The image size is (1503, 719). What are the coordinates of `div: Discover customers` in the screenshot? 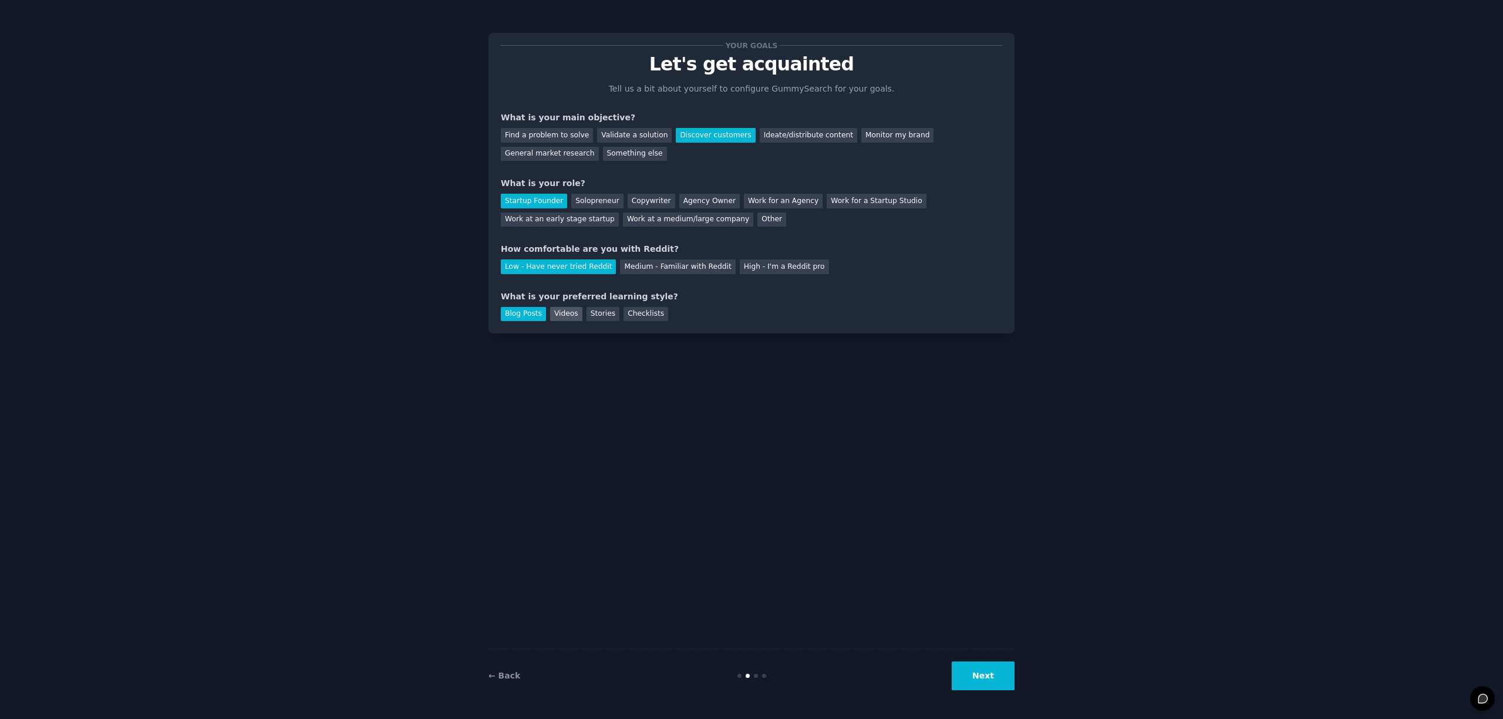 It's located at (715, 135).